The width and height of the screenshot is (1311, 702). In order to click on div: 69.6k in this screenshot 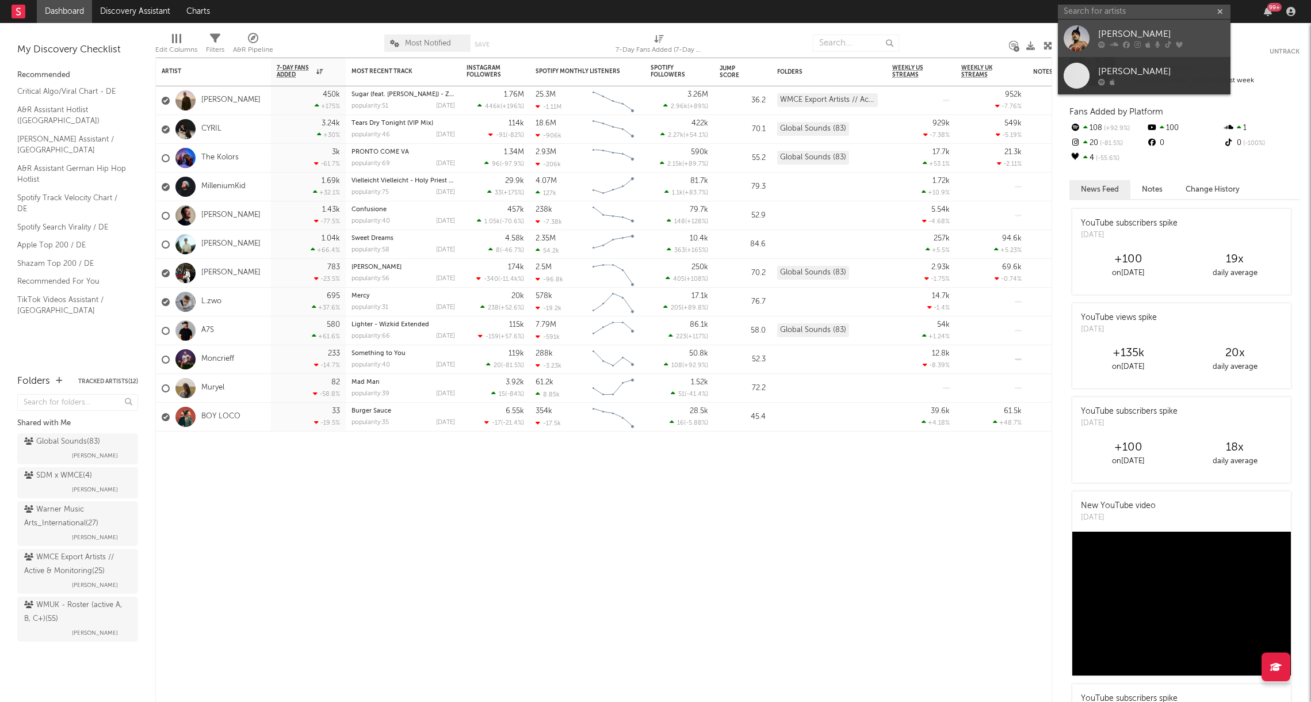, I will do `click(1012, 267)`.